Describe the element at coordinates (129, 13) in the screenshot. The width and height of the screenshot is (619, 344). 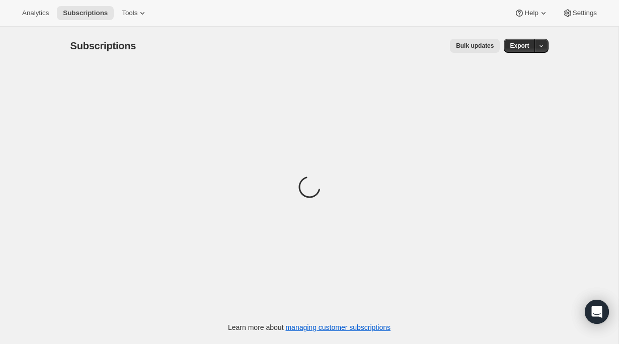
I see `span: Tools` at that location.